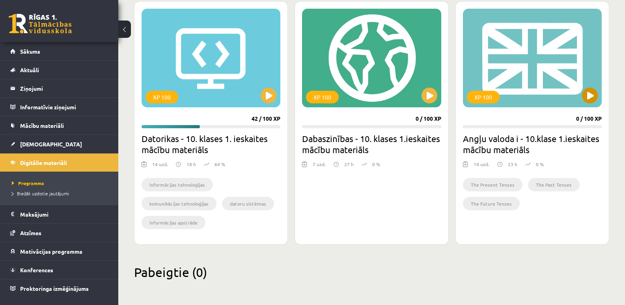  I want to click on span: Aktuāli, so click(30, 70).